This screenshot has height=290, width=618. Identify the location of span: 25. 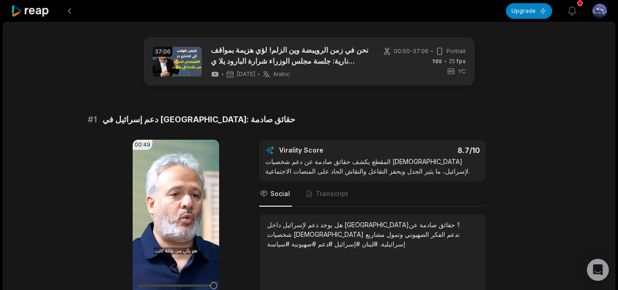
(457, 61).